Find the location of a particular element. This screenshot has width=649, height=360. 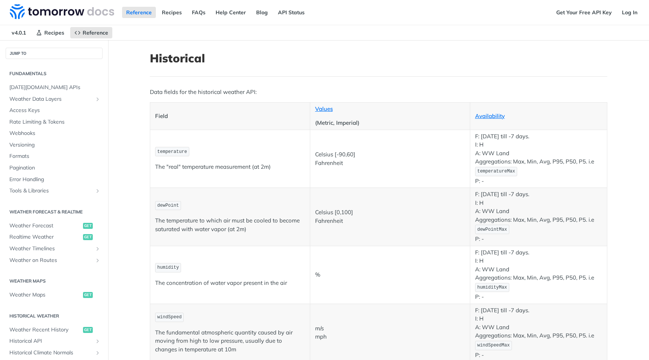

button: Show subpages for Historical Climate Normals is located at coordinates (98, 353).